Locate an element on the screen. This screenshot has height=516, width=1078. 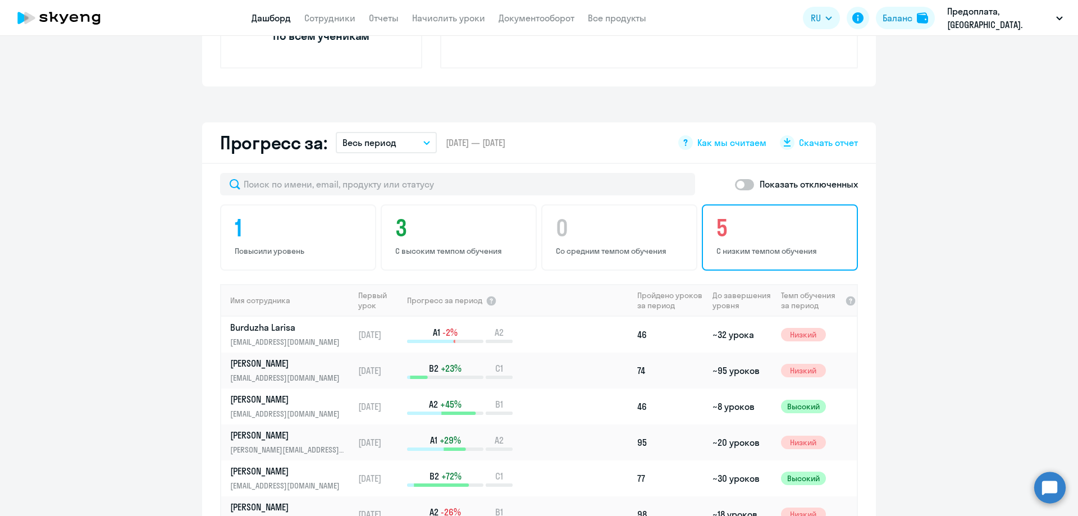
h2: Прогресс за: is located at coordinates (273, 143).